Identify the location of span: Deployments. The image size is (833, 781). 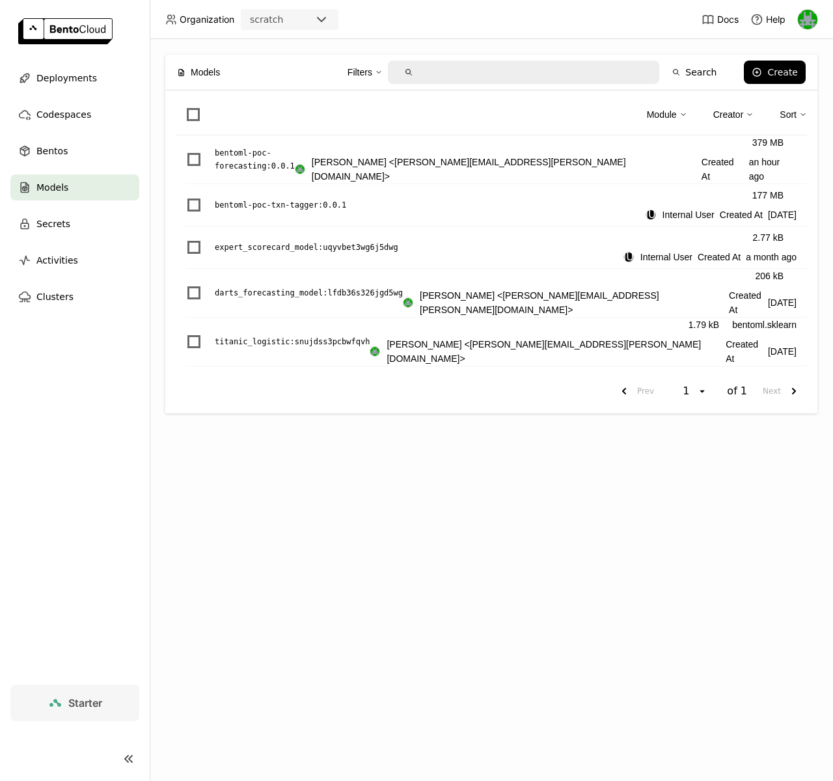
(66, 78).